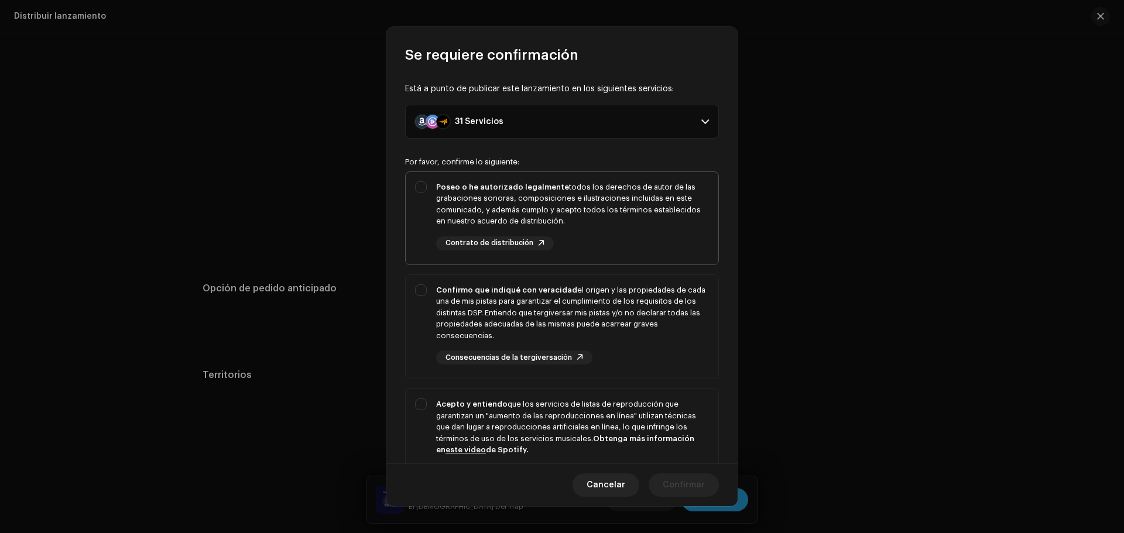 This screenshot has width=1124, height=533. Describe the element at coordinates (562, 327) in the screenshot. I see `p-togglebutton: Confirmo que indiqué con veracidadel origen y las propiedades de cada una de mis pistas para gara...` at that location.